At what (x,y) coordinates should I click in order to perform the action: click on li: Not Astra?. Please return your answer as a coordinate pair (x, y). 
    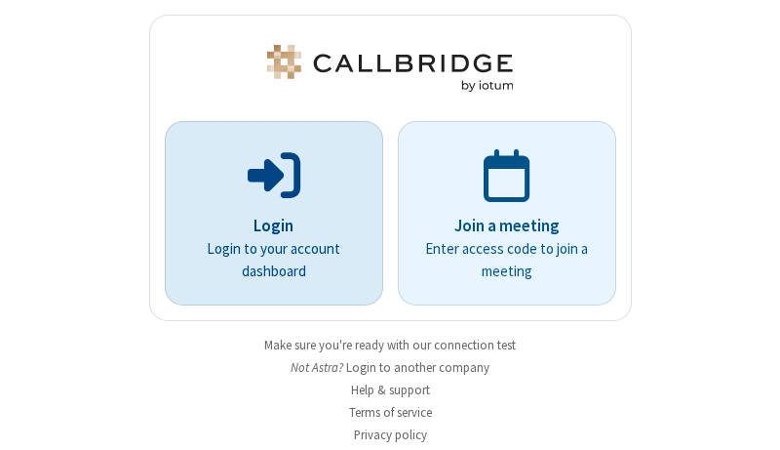
    Looking at the image, I should click on (390, 367).